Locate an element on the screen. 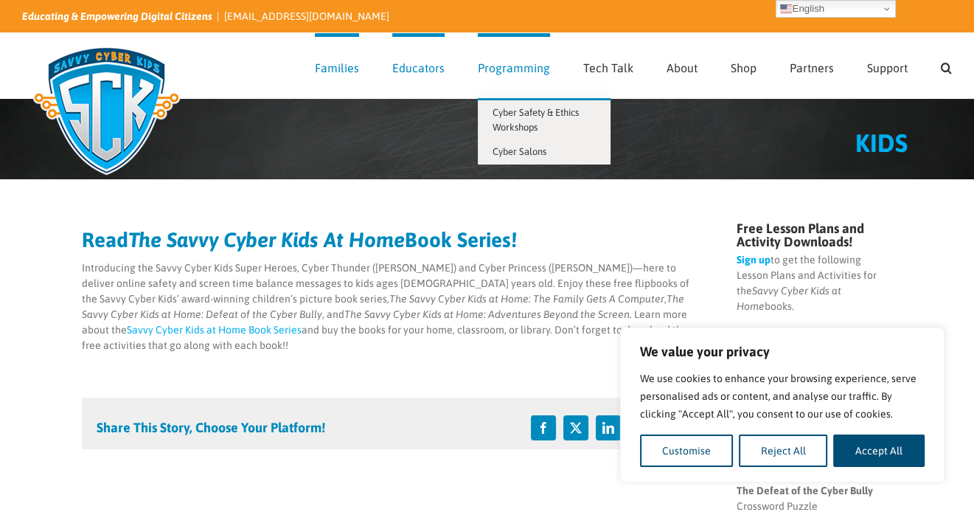  button: Customise is located at coordinates (687, 451).